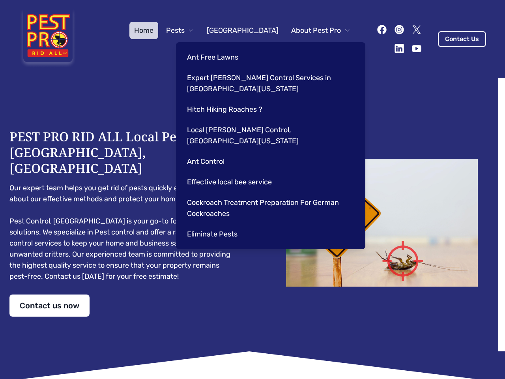  I want to click on a: Home, so click(144, 30).